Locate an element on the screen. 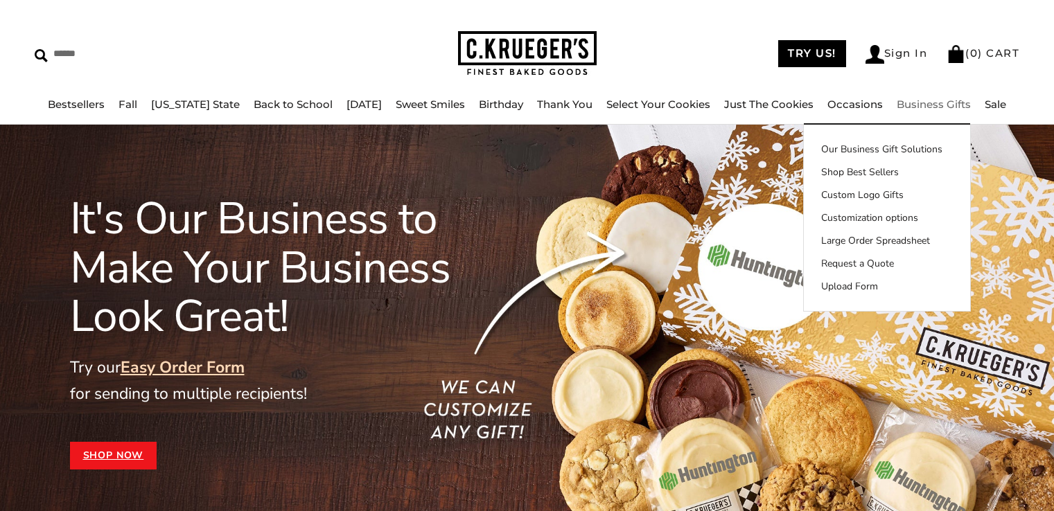 Image resolution: width=1054 pixels, height=511 pixels. a: Back to School is located at coordinates (293, 104).